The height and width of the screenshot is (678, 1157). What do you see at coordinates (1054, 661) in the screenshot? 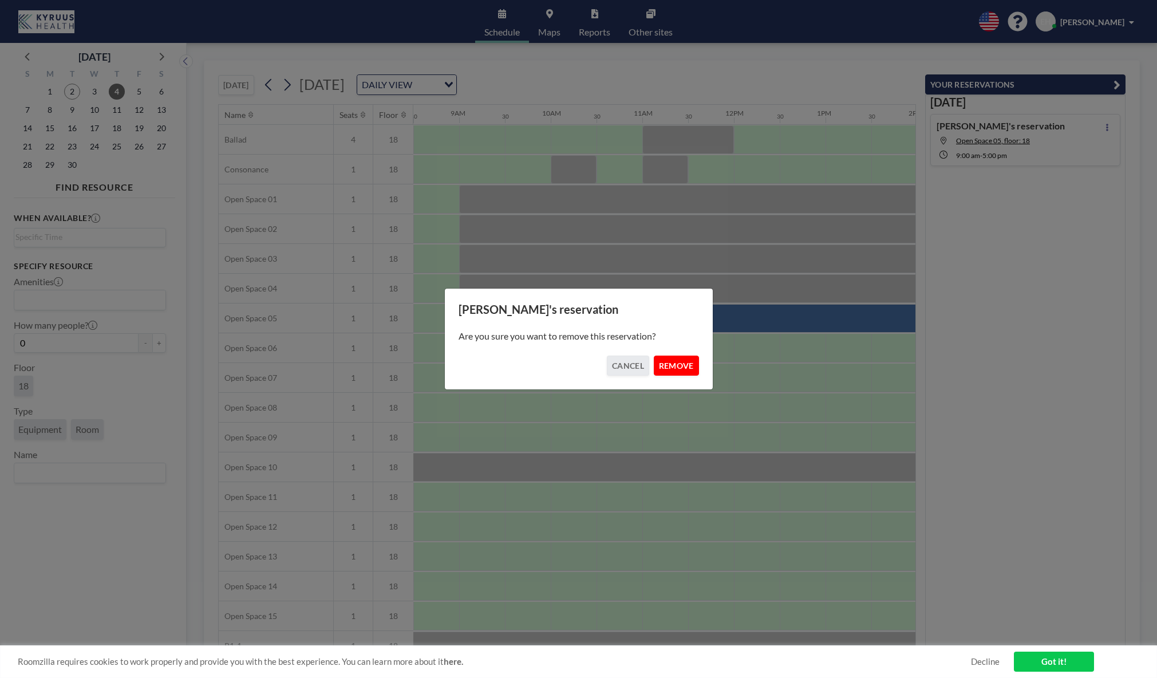
I see `a: Got it!` at bounding box center [1054, 661].